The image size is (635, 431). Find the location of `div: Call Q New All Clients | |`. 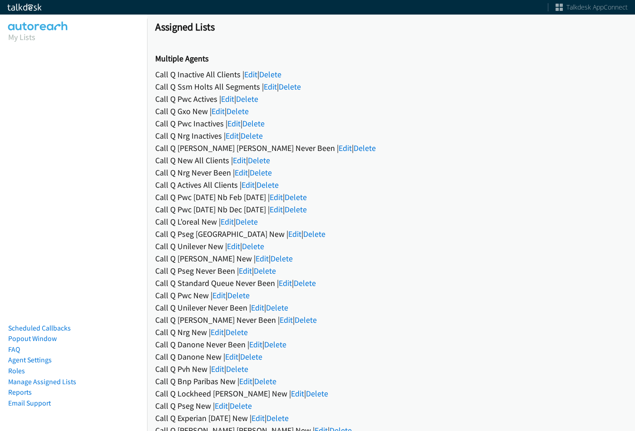

div: Call Q New All Clients | | is located at coordinates (391, 160).